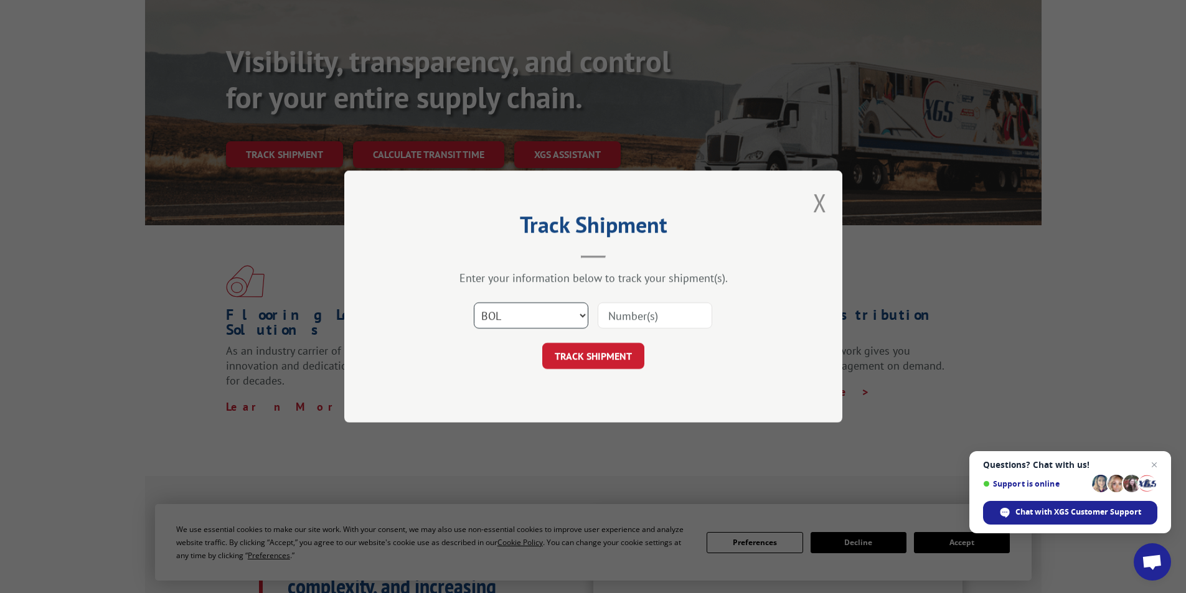  I want to click on div: Enter your information below to track your shipment(s)., so click(593, 278).